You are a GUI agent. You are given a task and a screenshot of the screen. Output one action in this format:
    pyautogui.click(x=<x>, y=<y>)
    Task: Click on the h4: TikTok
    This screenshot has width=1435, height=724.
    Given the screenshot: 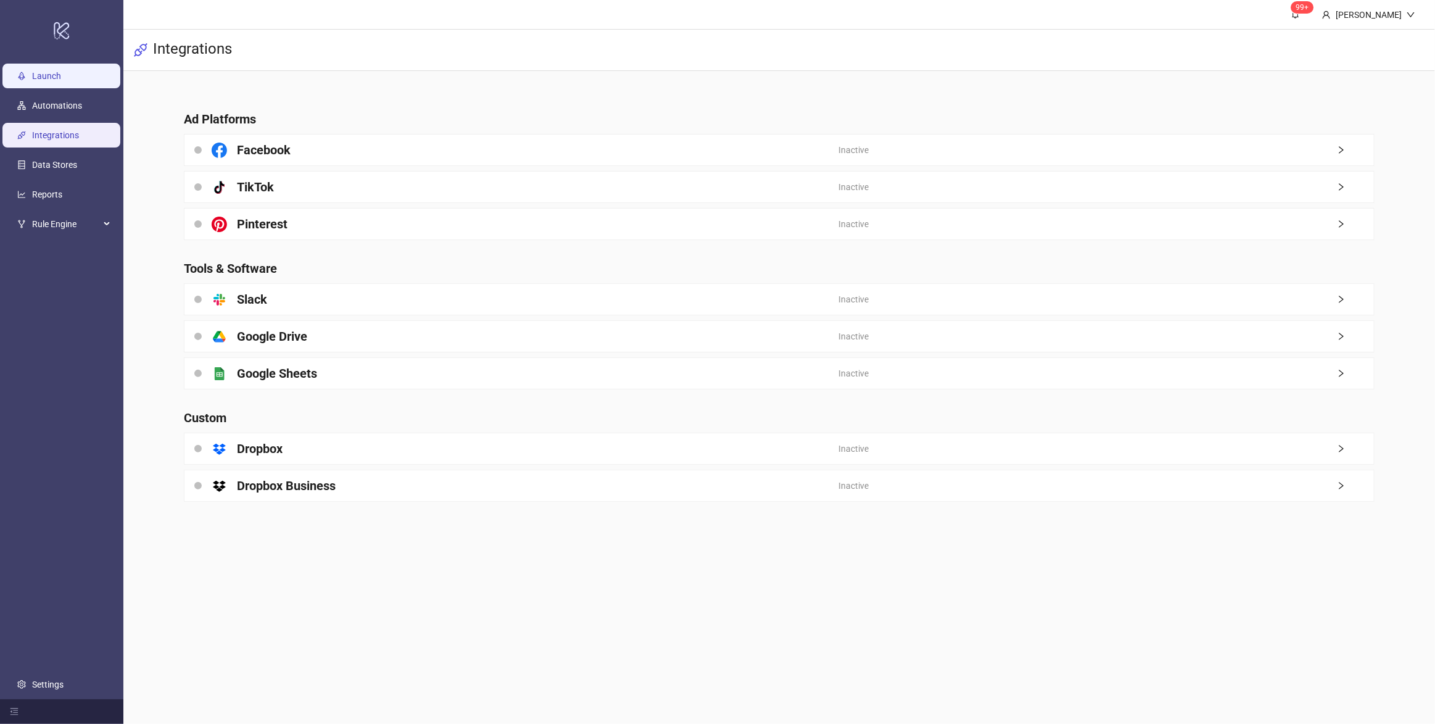 What is the action you would take?
    pyautogui.click(x=255, y=187)
    